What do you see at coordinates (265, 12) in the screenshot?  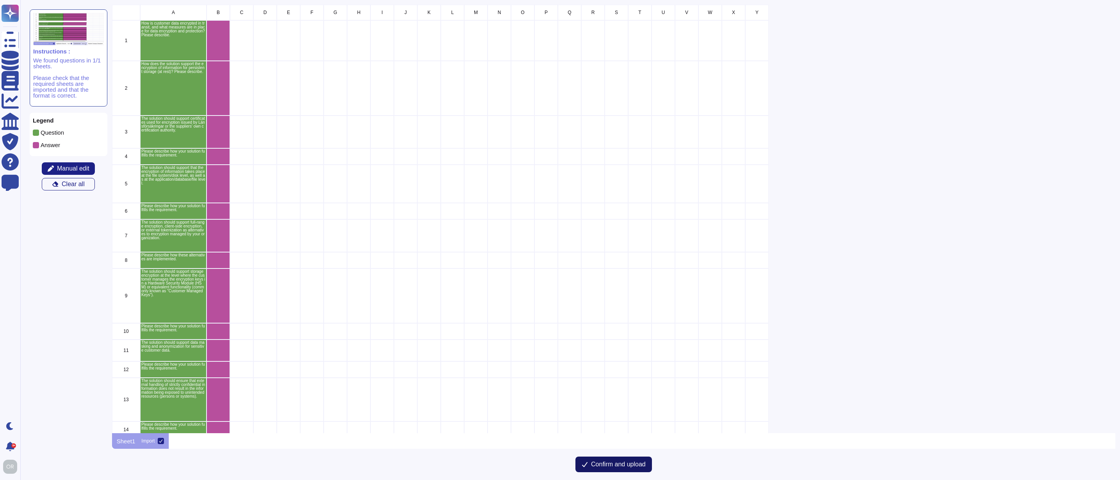 I see `span: D` at bounding box center [265, 12].